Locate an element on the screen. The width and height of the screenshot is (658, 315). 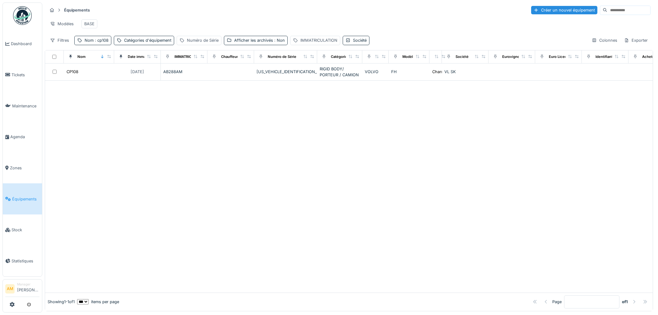
li: AM is located at coordinates (10, 289).